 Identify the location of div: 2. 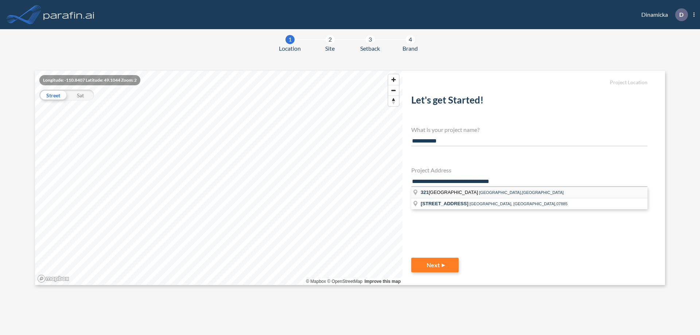
(330, 39).